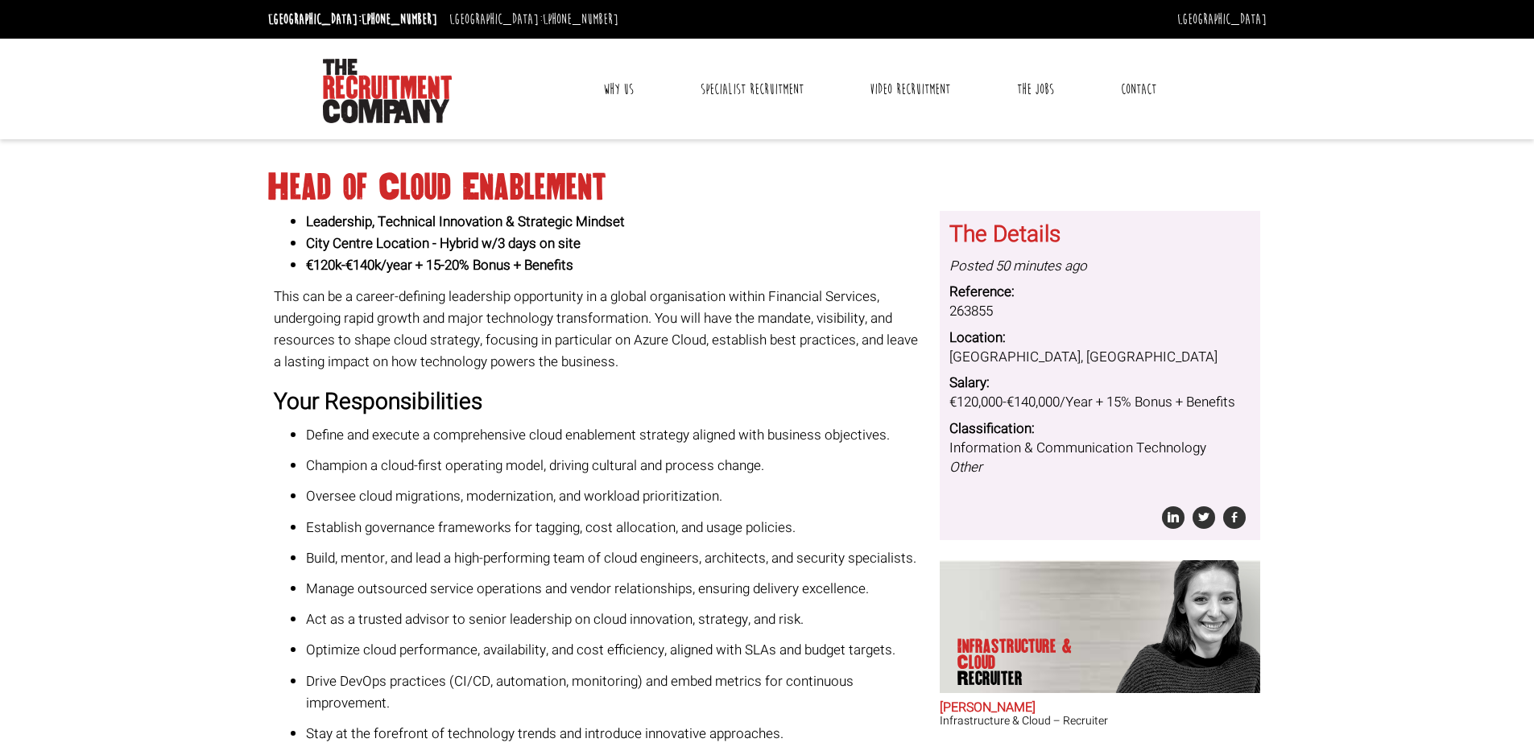  I want to click on p: Infrastructure & Cloud, so click(1019, 663).